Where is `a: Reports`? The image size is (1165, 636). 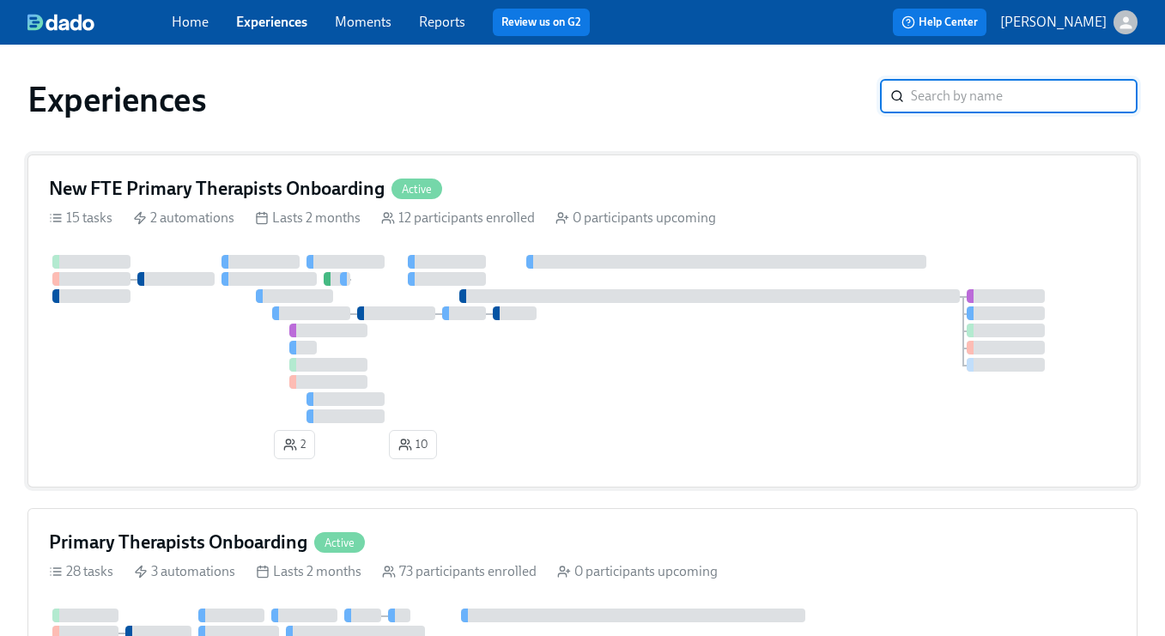 a: Reports is located at coordinates (442, 21).